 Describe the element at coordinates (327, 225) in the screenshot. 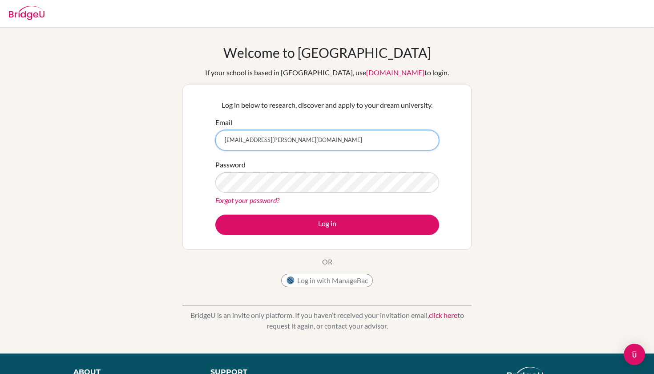

I see `button: Log in` at that location.